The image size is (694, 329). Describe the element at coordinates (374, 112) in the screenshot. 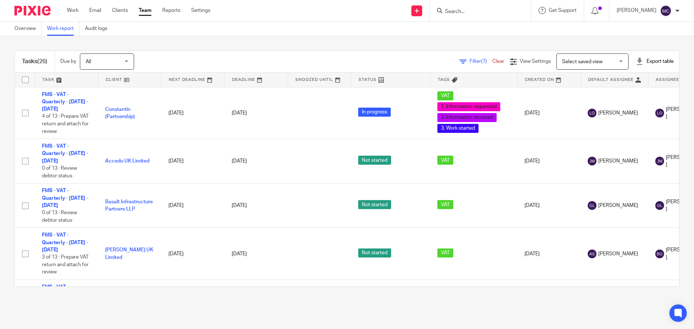

I see `span: In progress` at that location.